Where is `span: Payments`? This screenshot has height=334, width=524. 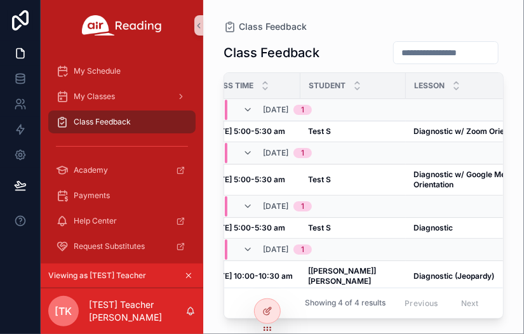 span: Payments is located at coordinates (91, 196).